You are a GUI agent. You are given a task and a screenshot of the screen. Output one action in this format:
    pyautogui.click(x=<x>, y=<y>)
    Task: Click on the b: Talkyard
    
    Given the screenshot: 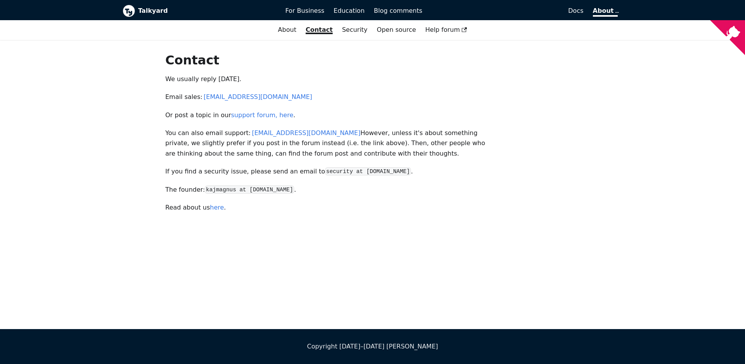 What is the action you would take?
    pyautogui.click(x=206, y=11)
    